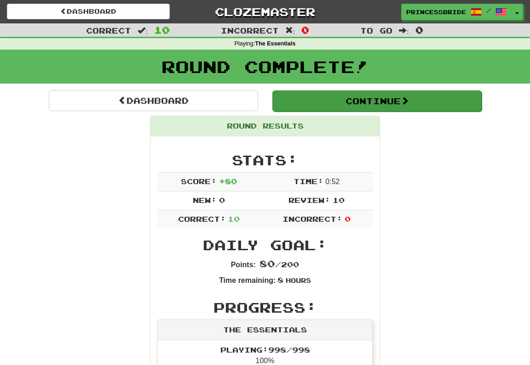 The height and width of the screenshot is (365, 530). I want to click on span: princessbride, so click(436, 12).